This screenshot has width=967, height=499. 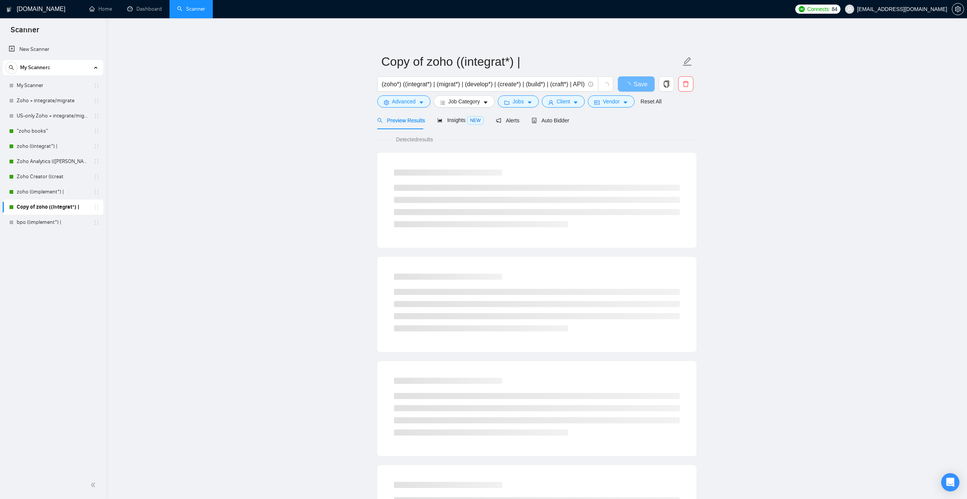 I want to click on span: Jobs, so click(x=518, y=101).